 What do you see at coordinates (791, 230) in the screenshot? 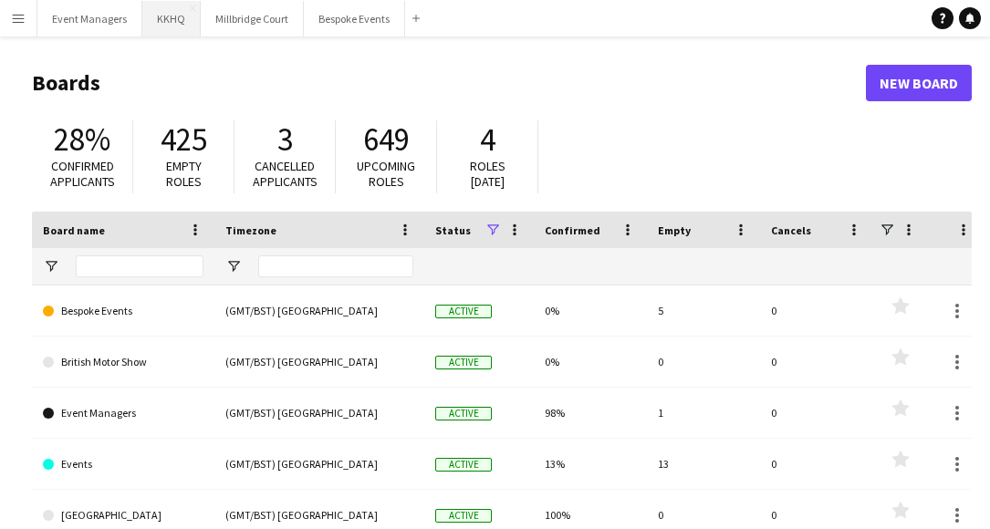
I see `span: Cancels` at bounding box center [791, 230].